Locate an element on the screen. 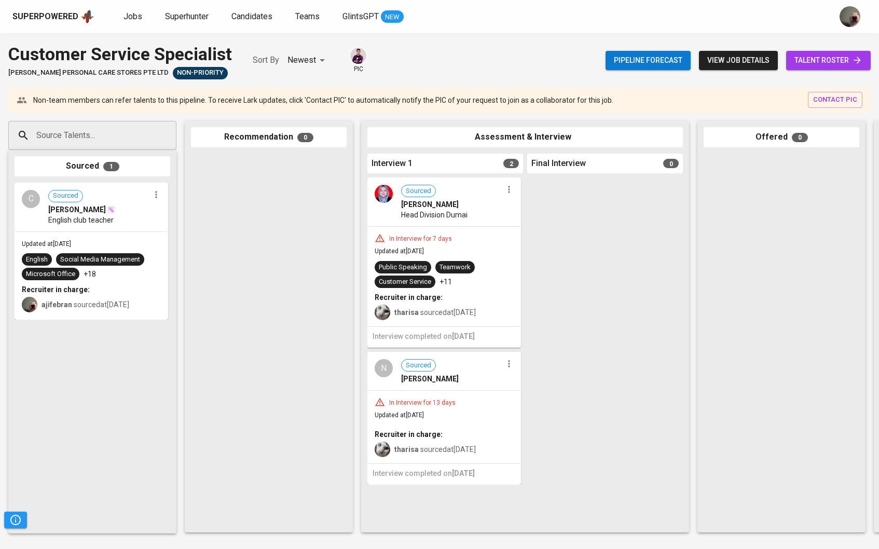 Image resolution: width=879 pixels, height=549 pixels. div: Customer Service is located at coordinates (405, 282).